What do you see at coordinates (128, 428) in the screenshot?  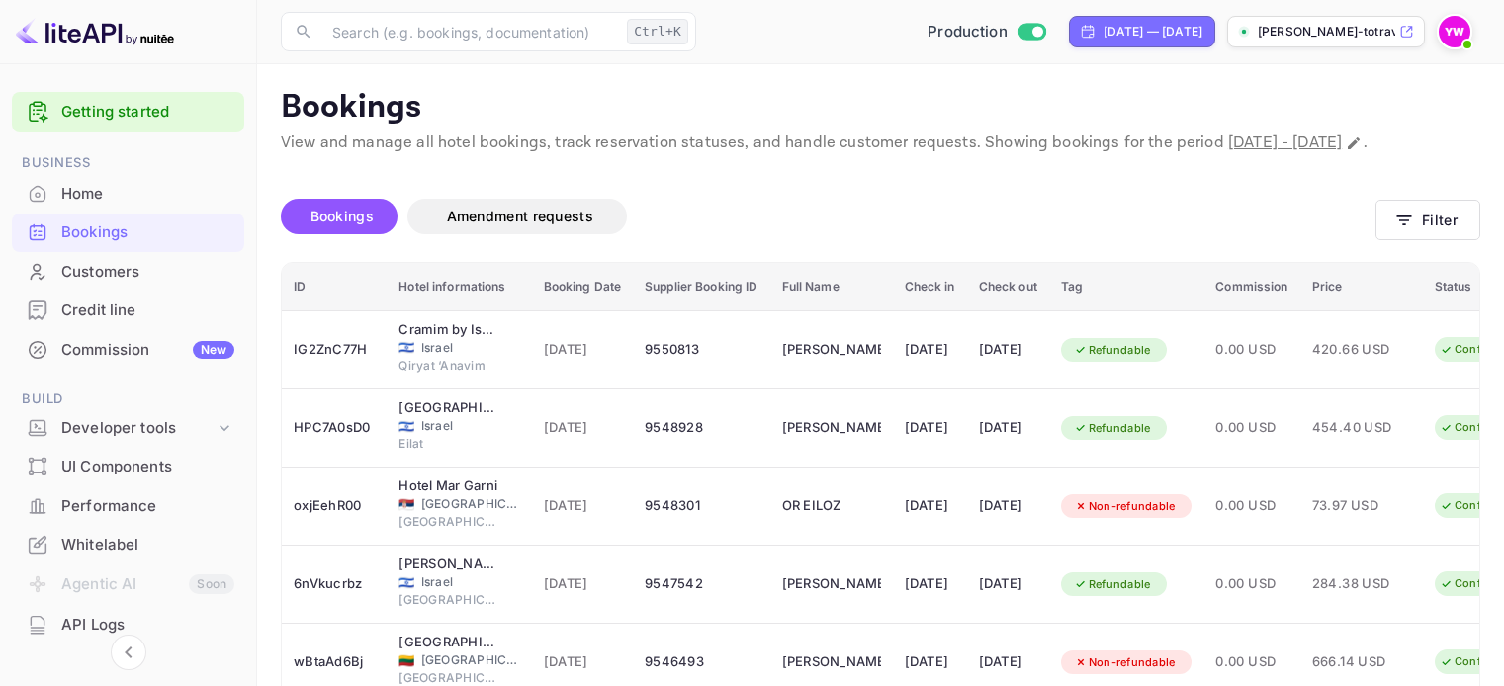 I see `div: Developer tools` at bounding box center [128, 428].